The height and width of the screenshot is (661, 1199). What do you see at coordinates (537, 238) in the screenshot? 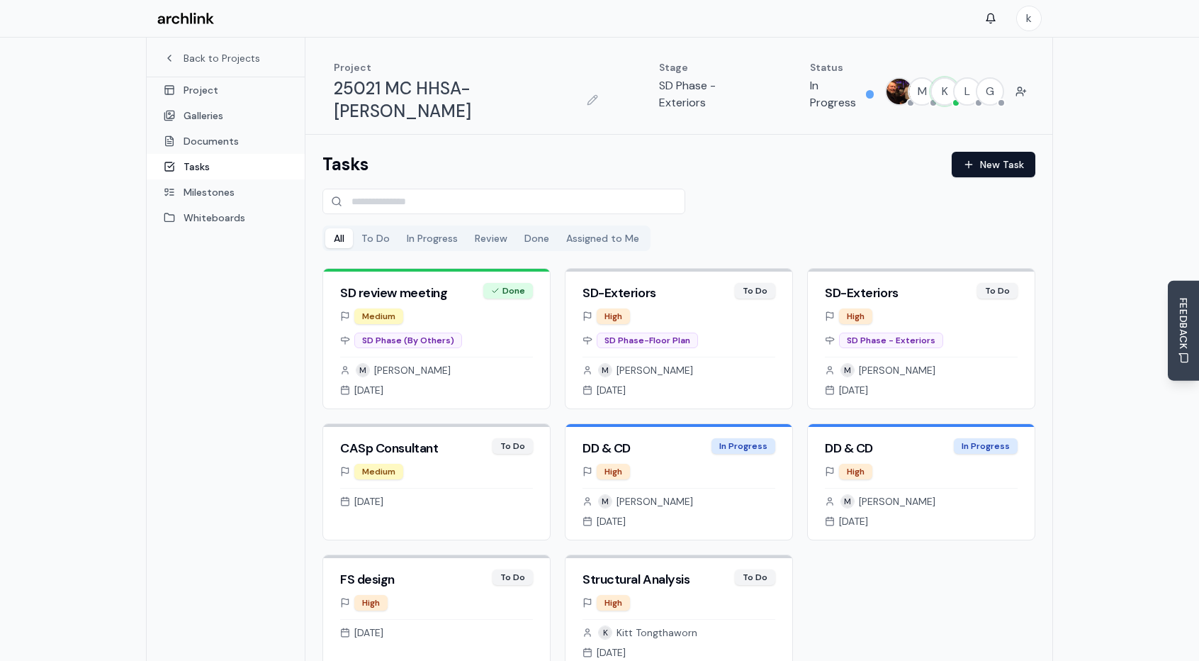
I see `button: Done` at bounding box center [537, 238].